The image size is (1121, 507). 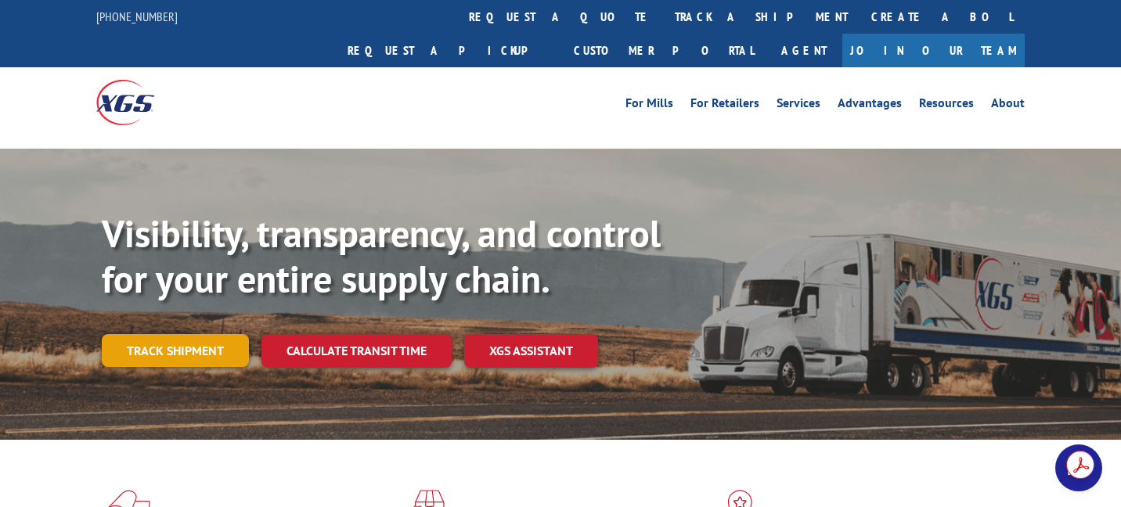 I want to click on b: Visibility, transparency, and control for your entire supply chain., so click(x=381, y=256).